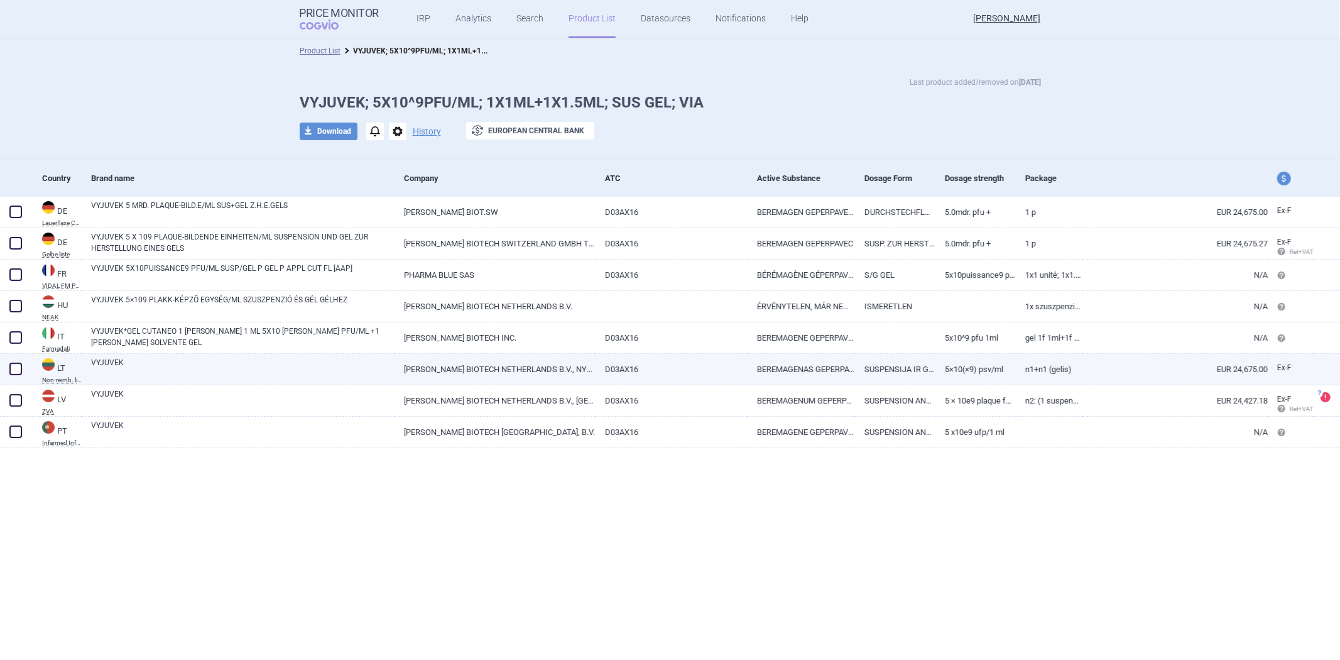 The height and width of the screenshot is (660, 1340). Describe the element at coordinates (62, 223) in the screenshot. I see `abbr: LauerTaxe CGM — Complex database for German drug information provided by commercial provider CGM ...` at that location.